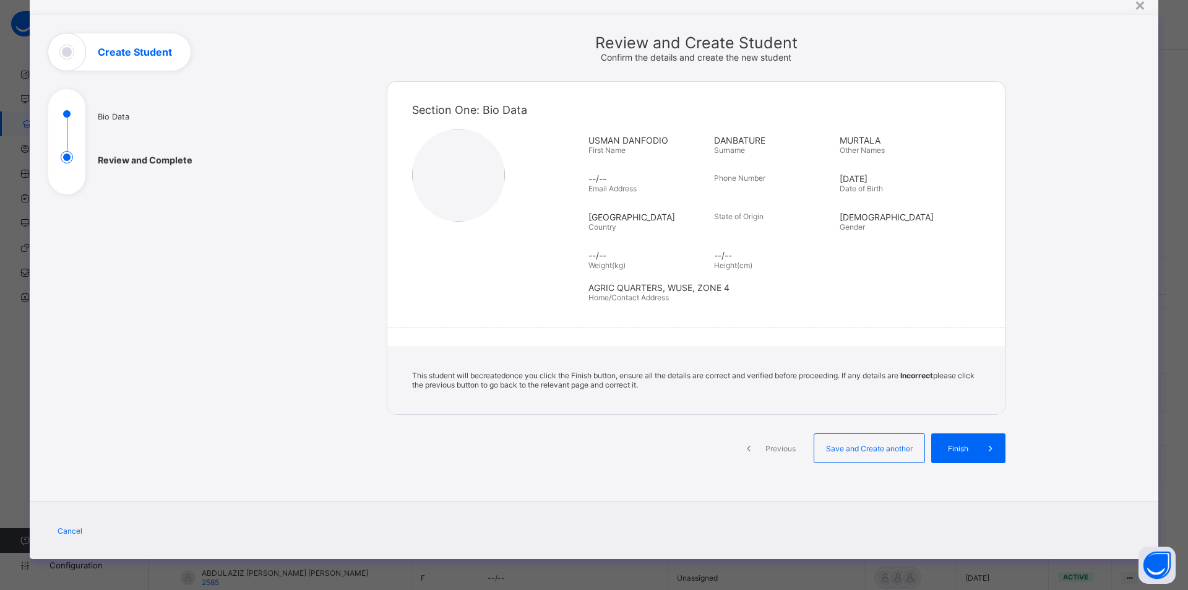 The height and width of the screenshot is (590, 1188). Describe the element at coordinates (648, 140) in the screenshot. I see `span: USMAN DANFODIO` at that location.